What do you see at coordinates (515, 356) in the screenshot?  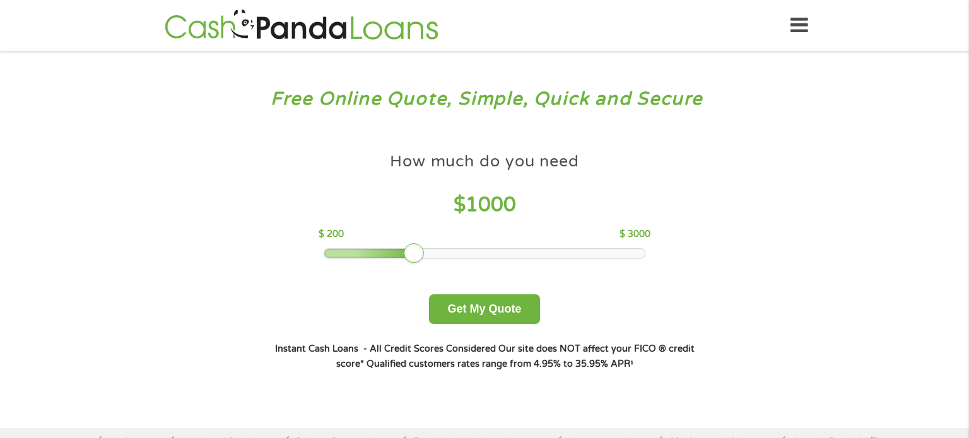 I see `strong: Our site does NOT affect your FICO ® credit score*` at bounding box center [515, 356].